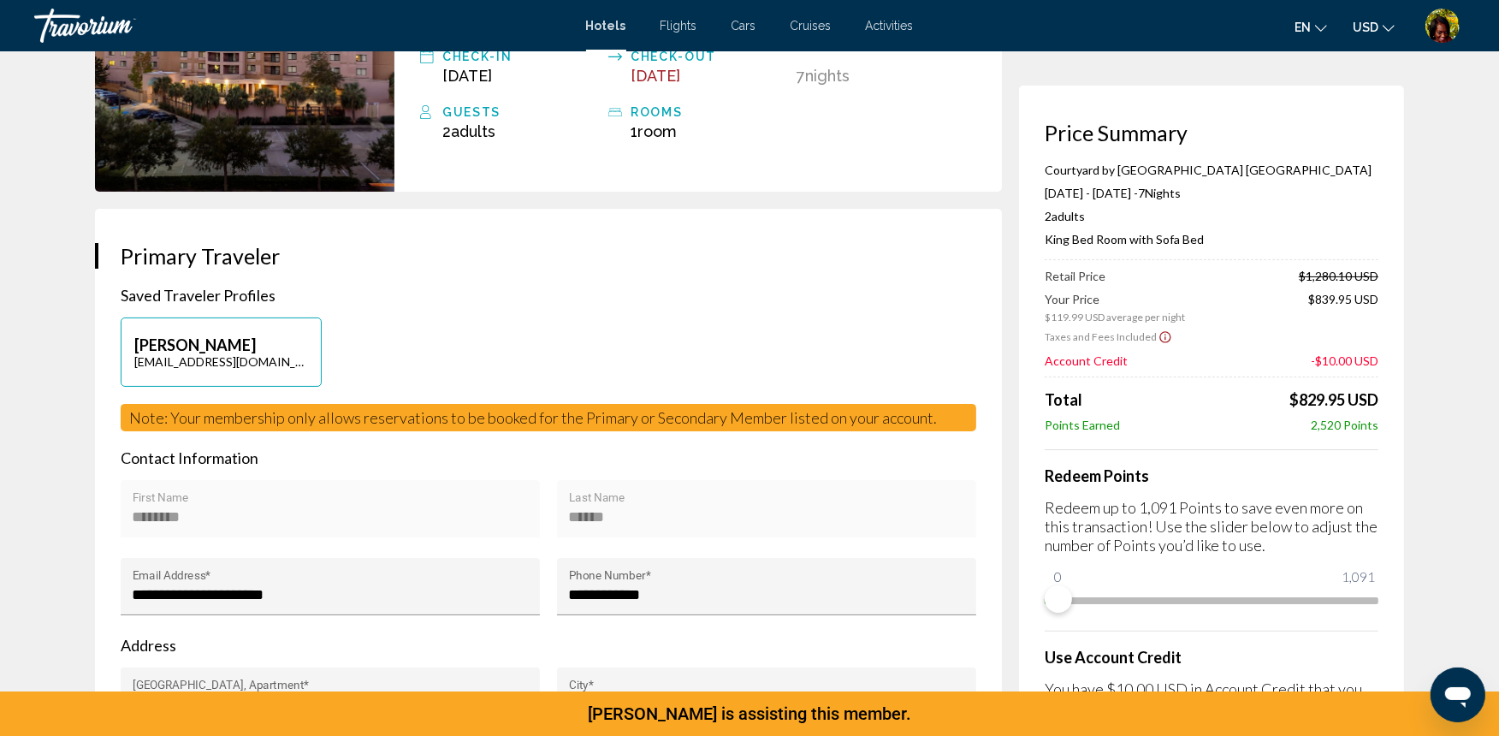 This screenshot has width=1499, height=736. Describe the element at coordinates (1115, 299) in the screenshot. I see `span: Your Price` at that location.